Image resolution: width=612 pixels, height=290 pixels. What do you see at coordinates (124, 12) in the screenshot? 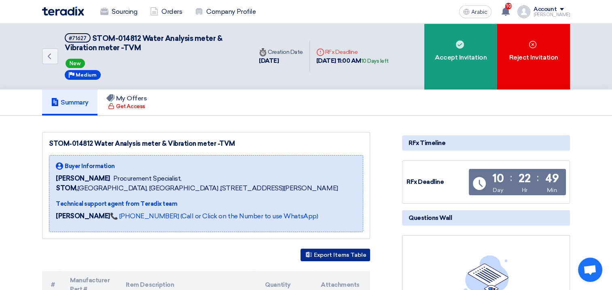
I see `font: Sourcing` at bounding box center [124, 12].